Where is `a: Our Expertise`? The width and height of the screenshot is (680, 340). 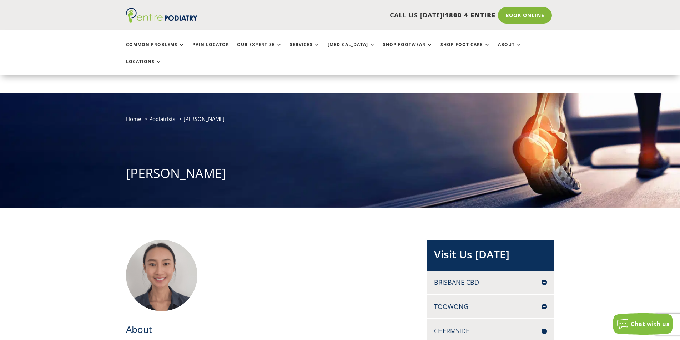
a: Our Expertise is located at coordinates (260, 50).